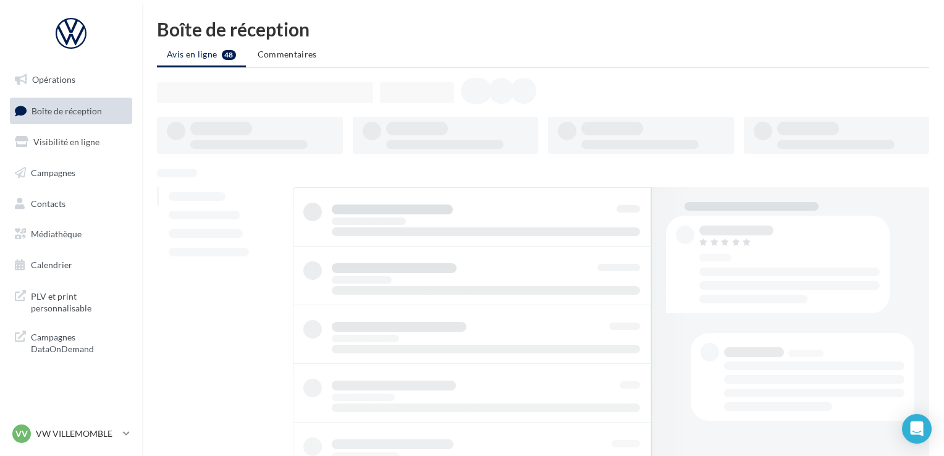 Image resolution: width=944 pixels, height=456 pixels. What do you see at coordinates (51, 264) in the screenshot?
I see `span: Calendrier` at bounding box center [51, 264].